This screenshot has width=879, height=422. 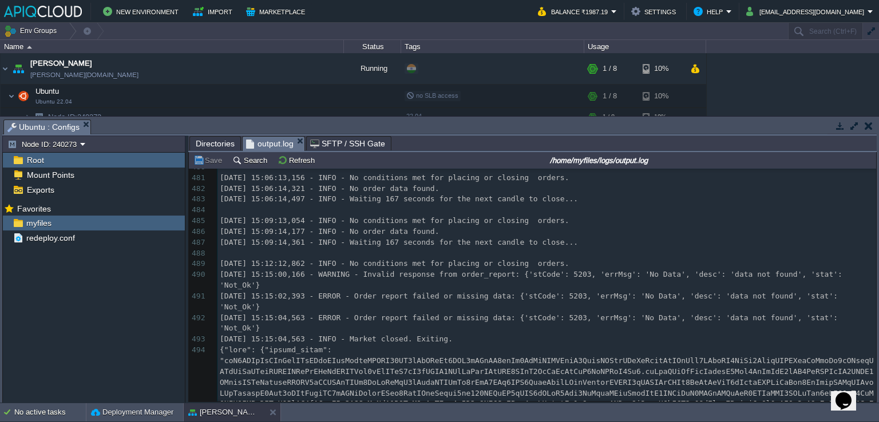 What do you see at coordinates (34, 209) in the screenshot?
I see `a: Favorites` at bounding box center [34, 209].